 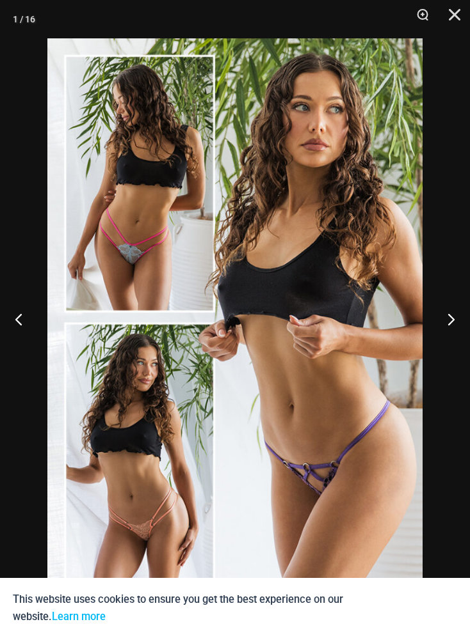 I want to click on div: 1 / 16, so click(x=24, y=19).